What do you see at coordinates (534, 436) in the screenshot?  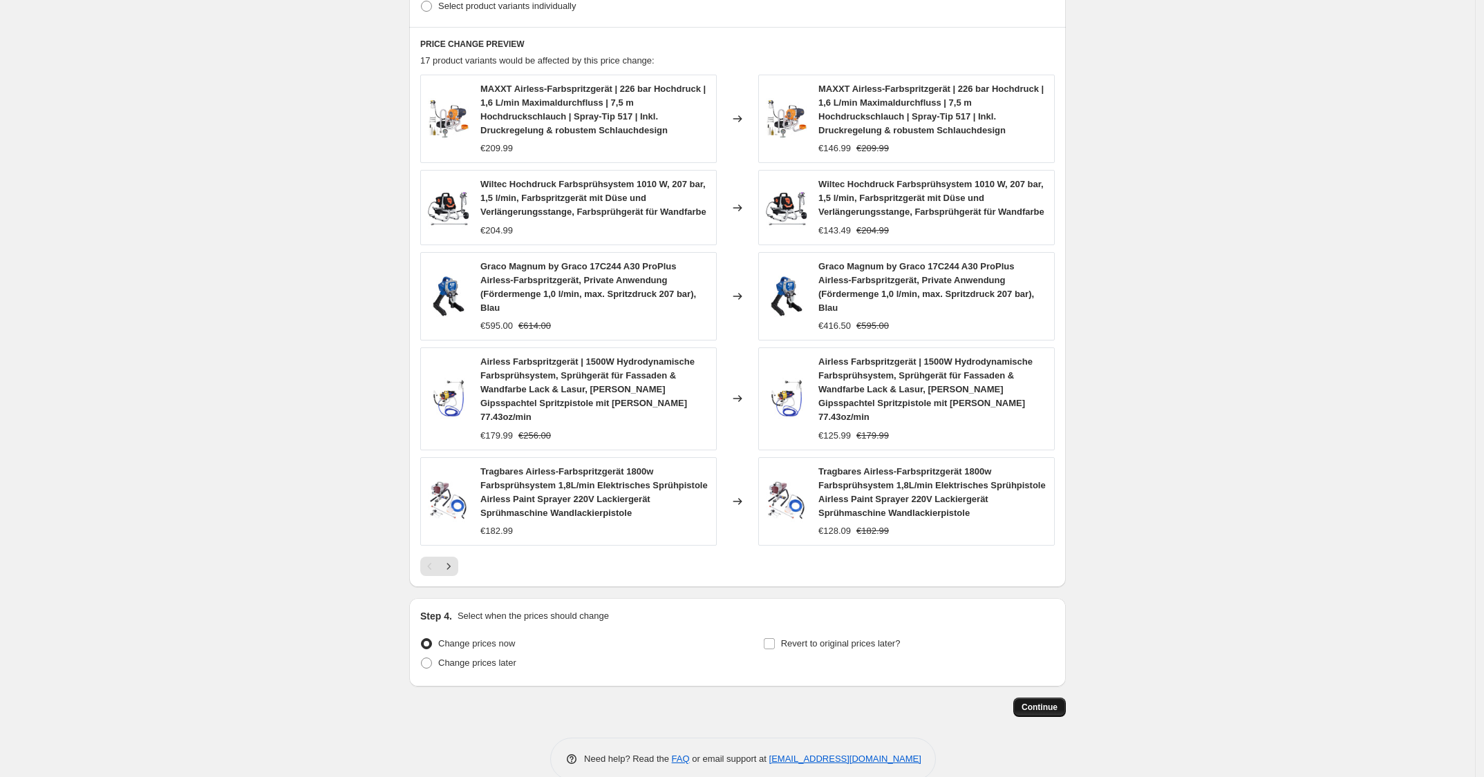 I see `strike: €256.00` at bounding box center [534, 436].